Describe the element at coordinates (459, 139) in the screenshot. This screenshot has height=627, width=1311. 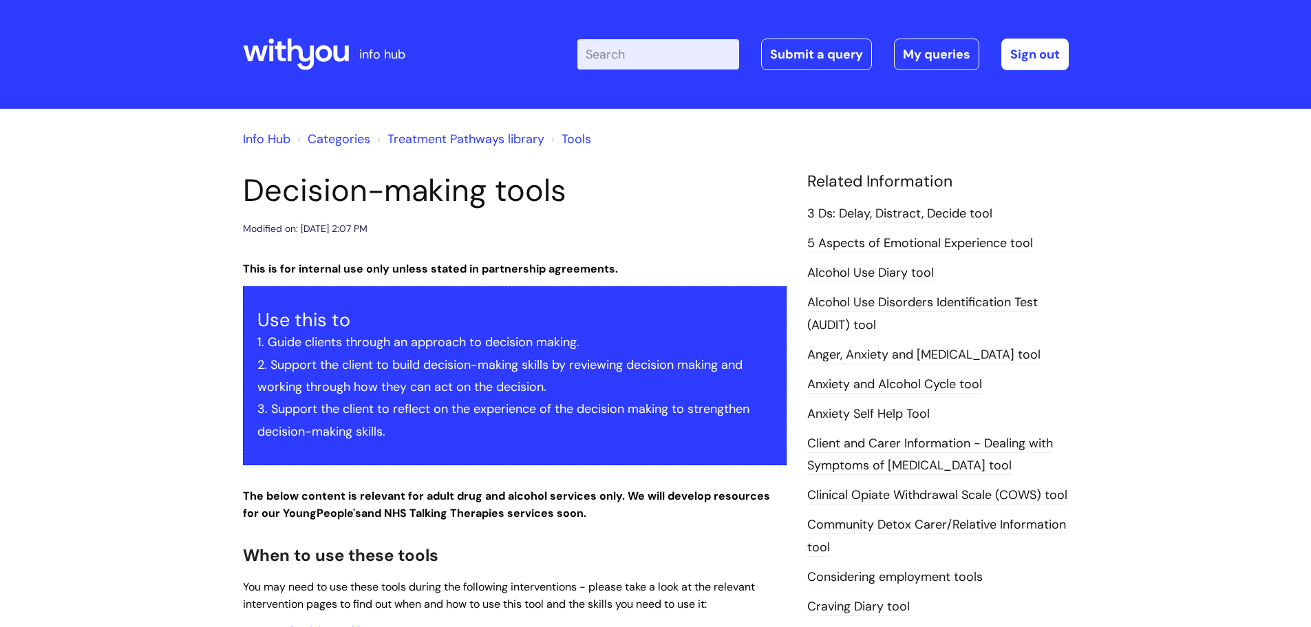
I see `li: Treatment Pathways library` at that location.